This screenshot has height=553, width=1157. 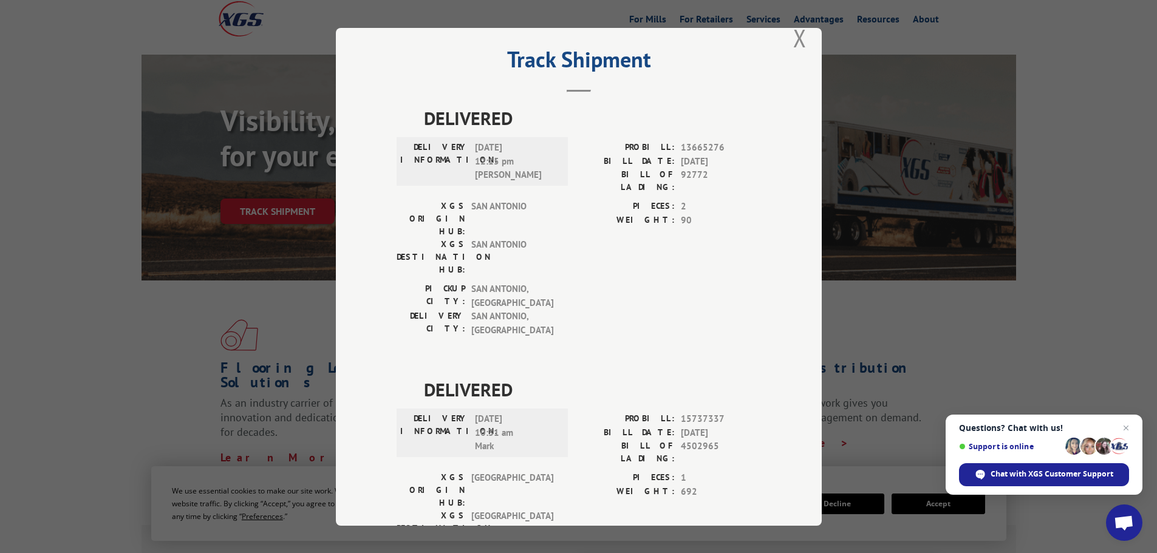 I want to click on span: 1, so click(x=721, y=478).